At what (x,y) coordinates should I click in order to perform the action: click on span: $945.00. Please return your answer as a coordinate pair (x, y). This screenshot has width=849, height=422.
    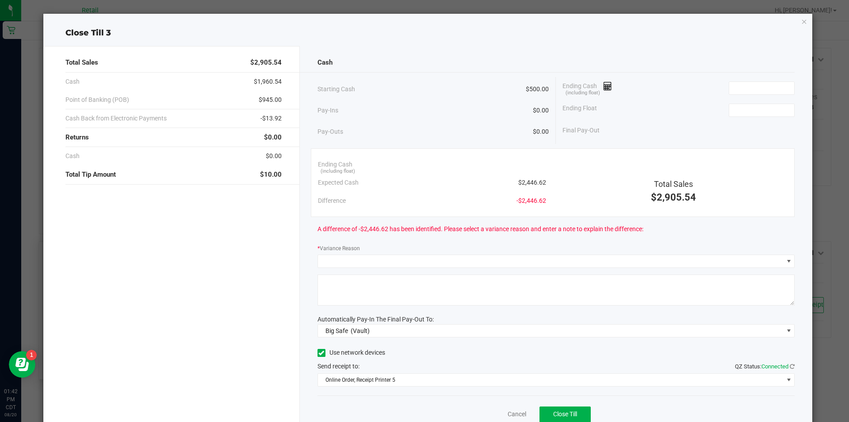
    Looking at the image, I should click on (270, 100).